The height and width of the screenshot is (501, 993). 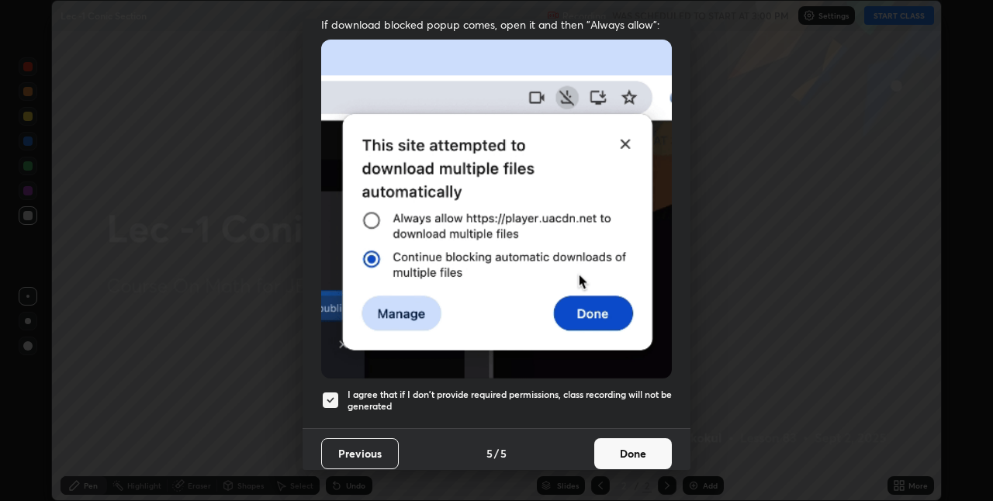 What do you see at coordinates (510, 400) in the screenshot?
I see `h5: I agree that if I don't provide required permissions, class recording will not be generated` at bounding box center [510, 400].